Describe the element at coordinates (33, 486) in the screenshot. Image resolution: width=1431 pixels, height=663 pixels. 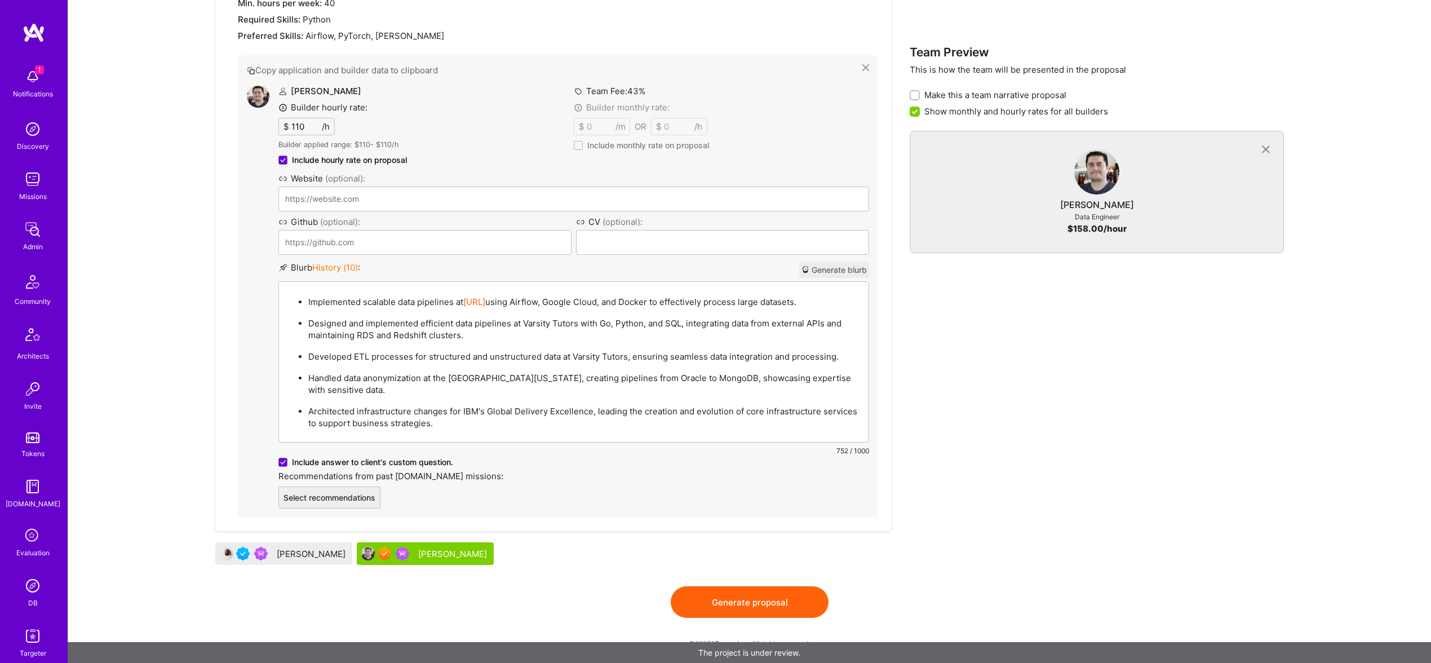
I see `img: guide book` at that location.